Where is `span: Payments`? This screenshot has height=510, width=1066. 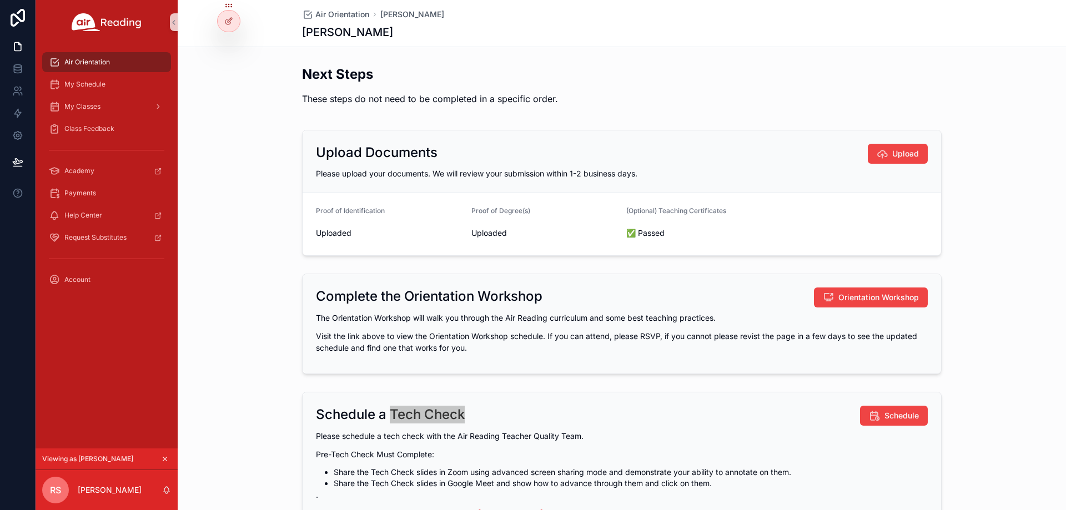 span: Payments is located at coordinates (80, 193).